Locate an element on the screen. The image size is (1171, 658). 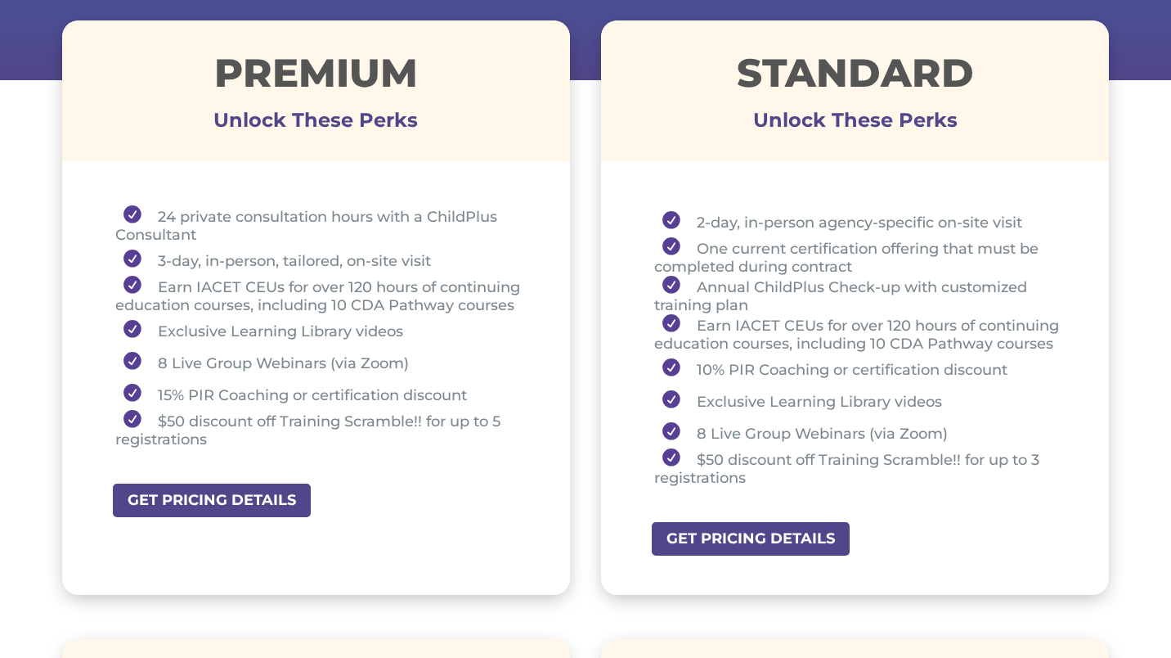
li: 10% PIR Coaching or certification discount is located at coordinates (861, 368).